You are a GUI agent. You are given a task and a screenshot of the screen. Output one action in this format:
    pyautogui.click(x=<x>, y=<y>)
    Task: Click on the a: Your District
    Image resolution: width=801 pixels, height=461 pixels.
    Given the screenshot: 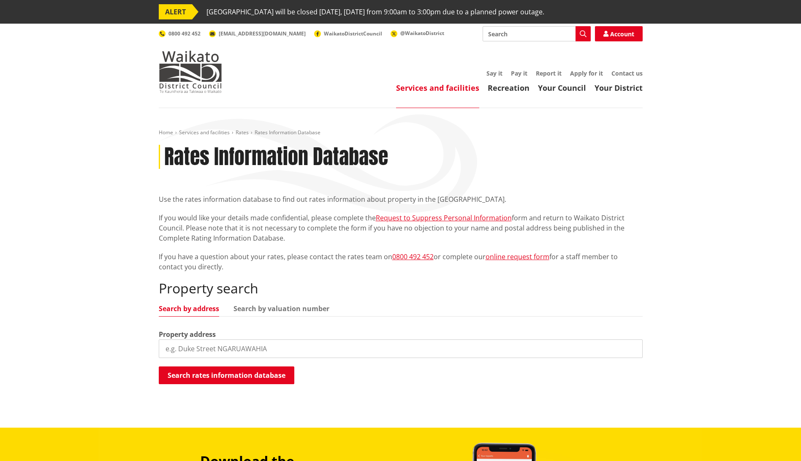 What is the action you would take?
    pyautogui.click(x=619, y=88)
    